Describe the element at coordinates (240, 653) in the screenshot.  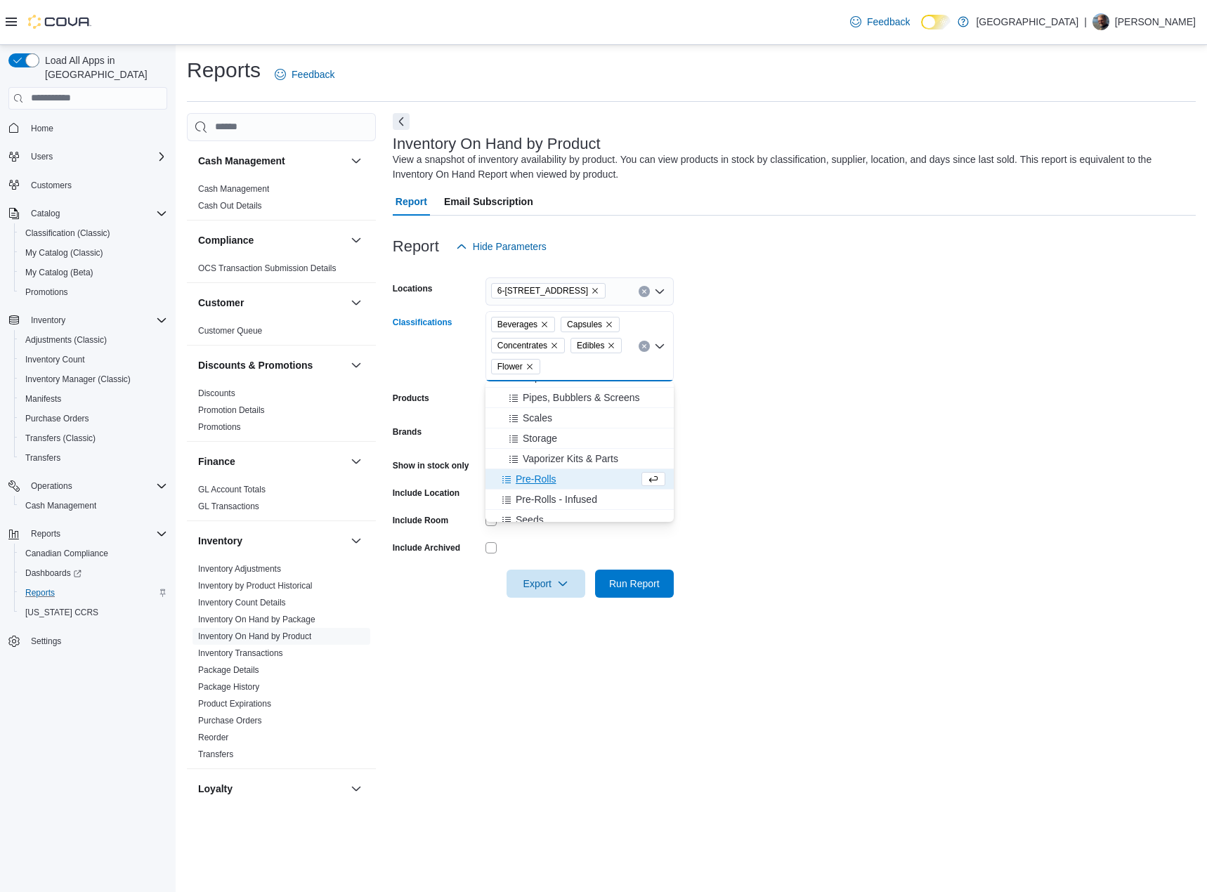
I see `span: Inventory Transactions` at that location.